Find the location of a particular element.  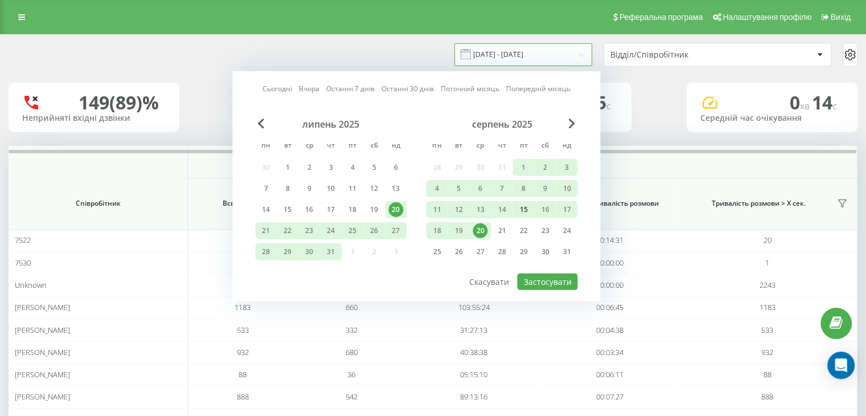

span: 14 is located at coordinates (825, 102).